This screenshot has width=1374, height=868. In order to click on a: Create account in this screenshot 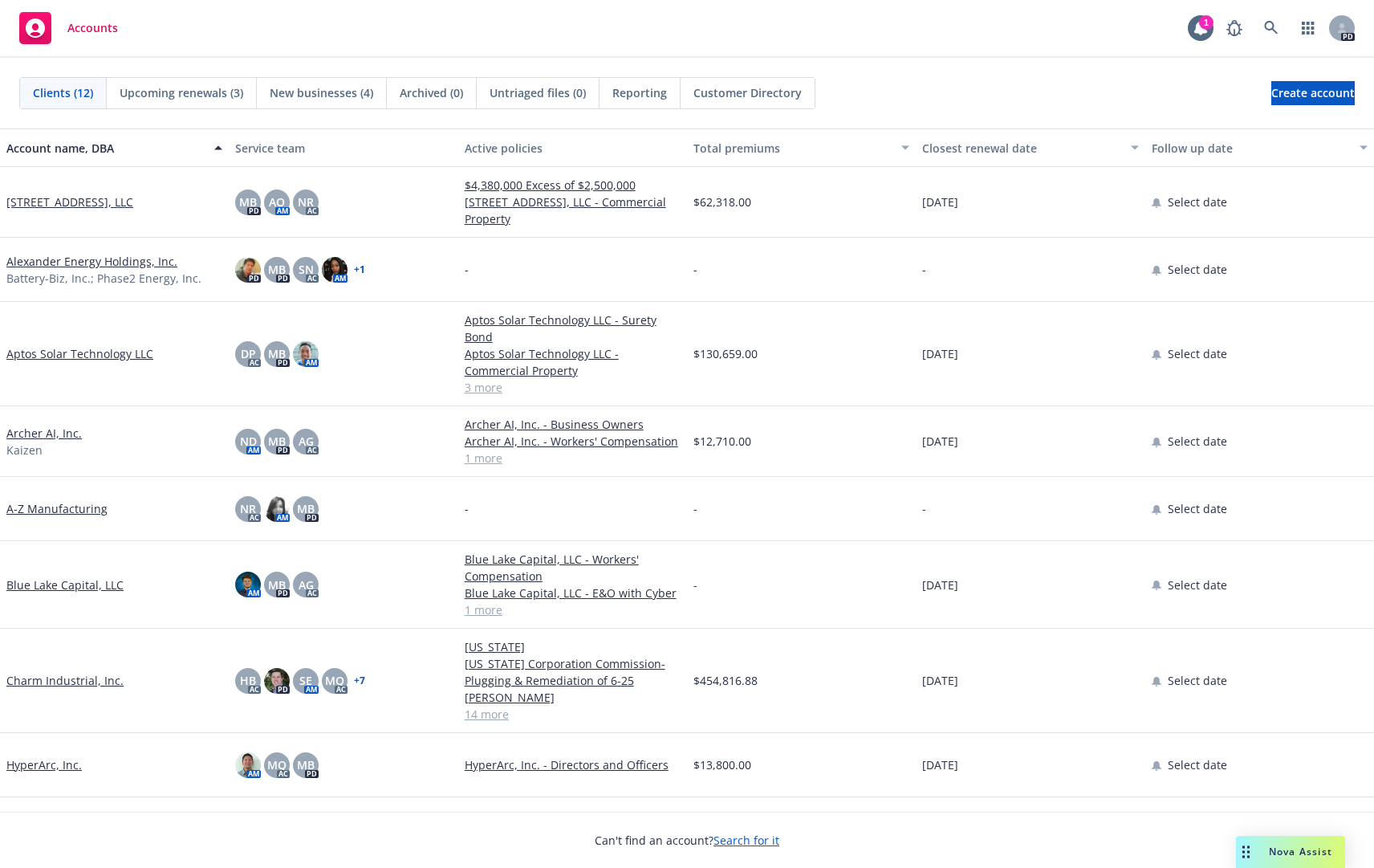, I will do `click(1314, 93)`.